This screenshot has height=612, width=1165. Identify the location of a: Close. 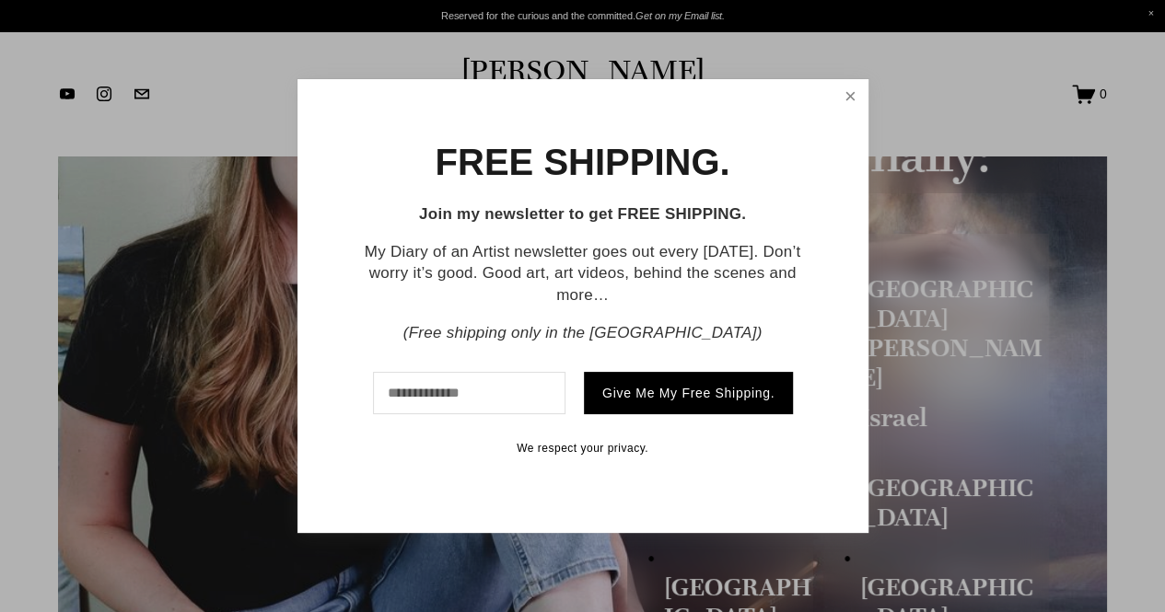
(850, 97).